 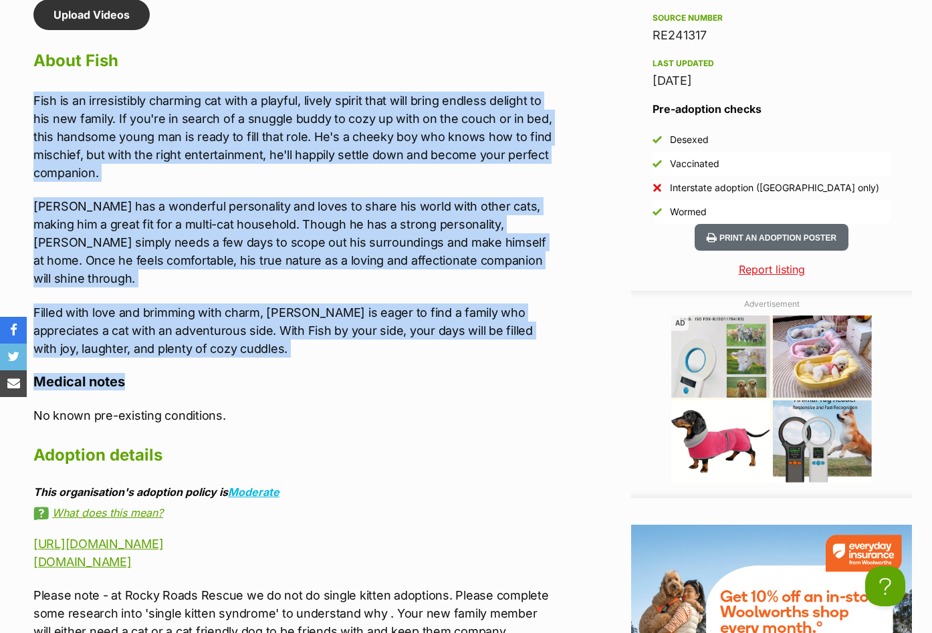 What do you see at coordinates (151, 126) in the screenshot?
I see `img: https://img.kwcdn.com/product/fancy/1e0b618e-c67a-4781-a6a6-a6749e3bab86.jpg?imageMogr2/strip/siz...` at bounding box center [151, 126].